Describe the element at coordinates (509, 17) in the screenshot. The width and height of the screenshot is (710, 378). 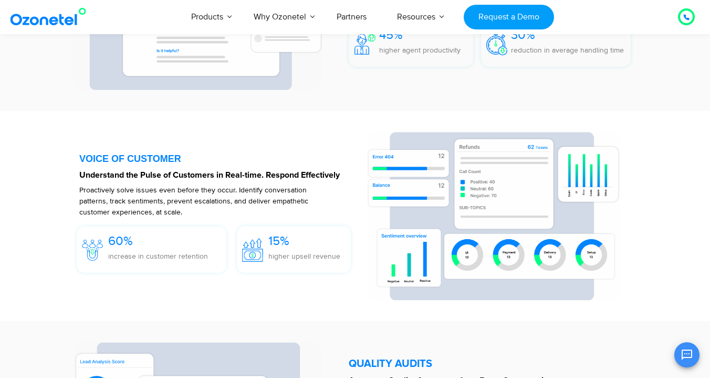
I see `a: Request a Demo` at that location.